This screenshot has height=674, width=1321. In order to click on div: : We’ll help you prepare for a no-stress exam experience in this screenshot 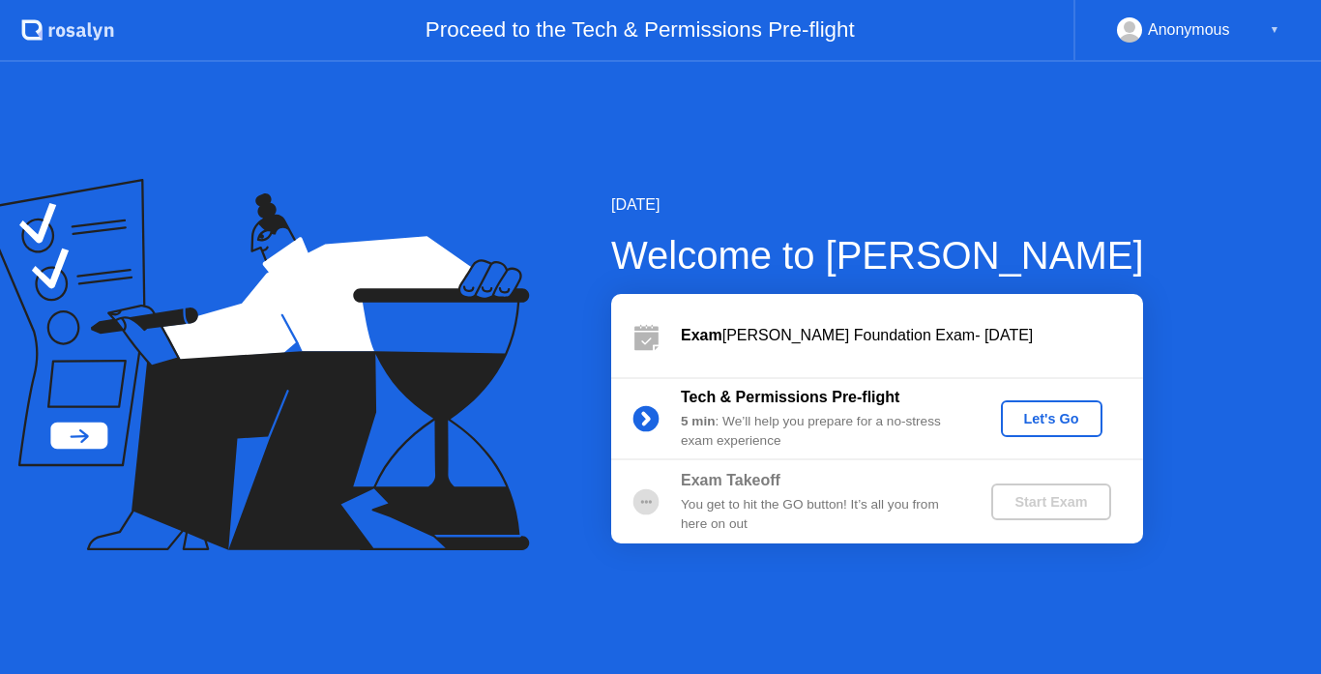, I will do `click(820, 431)`.